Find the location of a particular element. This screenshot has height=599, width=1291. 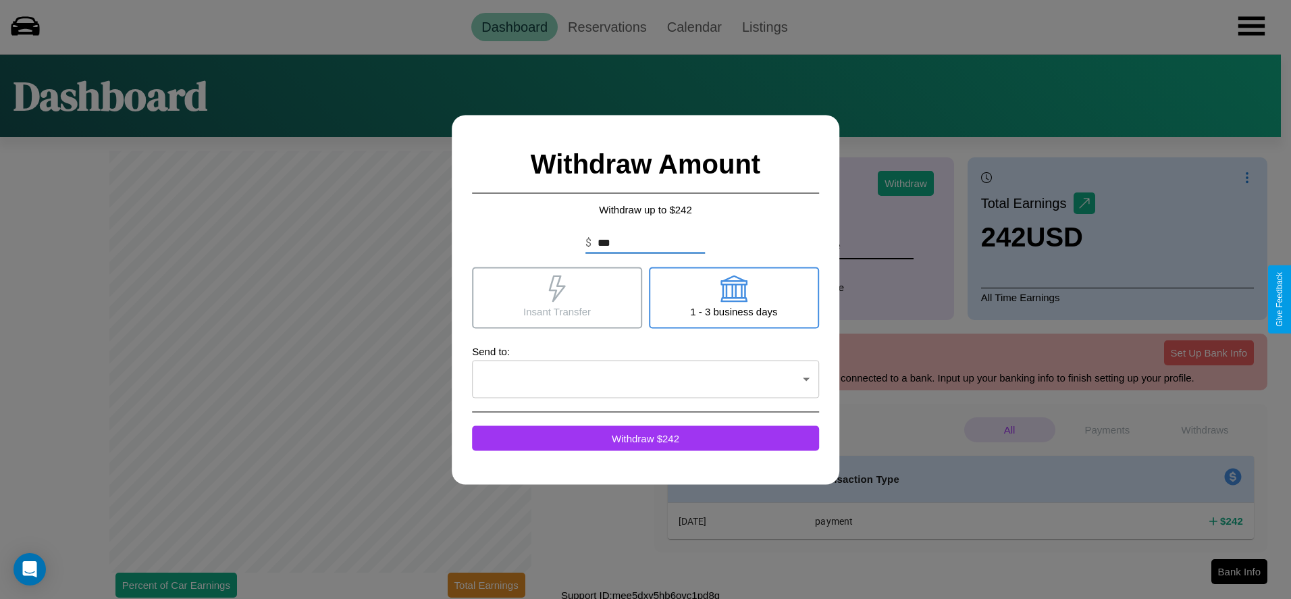

div: Open Intercom Messenger is located at coordinates (30, 569).